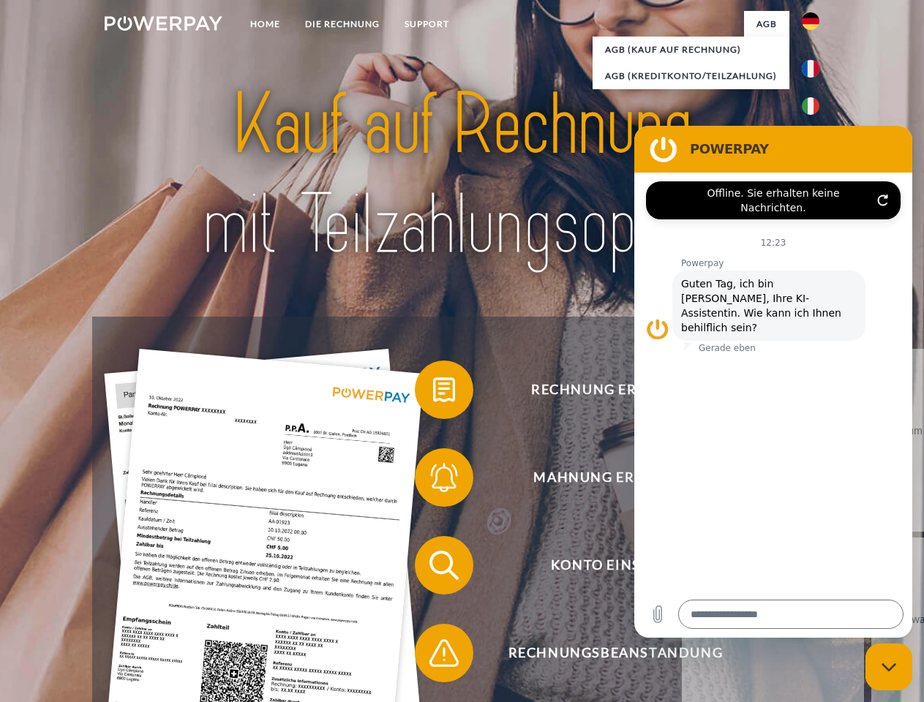  I want to click on span: Rechnung erhalten?, so click(615, 390).